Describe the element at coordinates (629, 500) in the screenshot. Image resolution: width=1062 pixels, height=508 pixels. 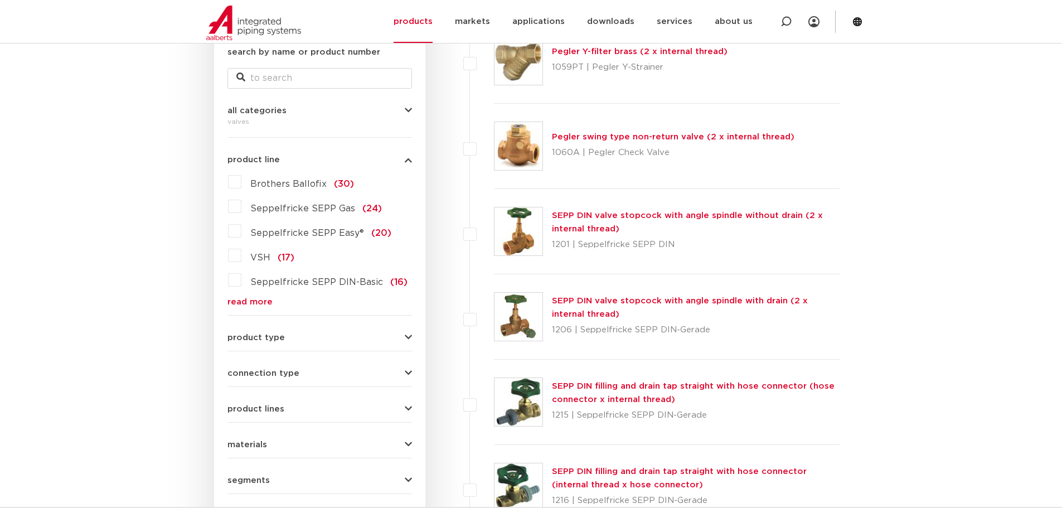
I see `font: 1216 | Seppelfricke SEPP DIN-Gerade` at that location.